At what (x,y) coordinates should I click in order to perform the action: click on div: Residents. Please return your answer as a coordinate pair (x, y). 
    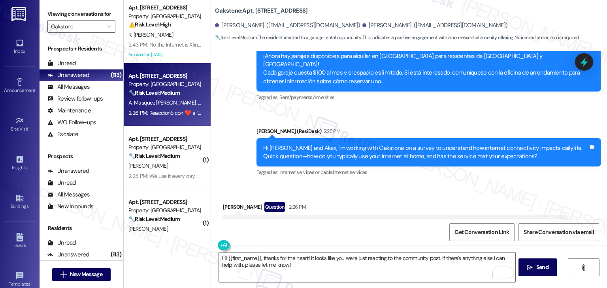
    Looking at the image, I should click on (81, 228).